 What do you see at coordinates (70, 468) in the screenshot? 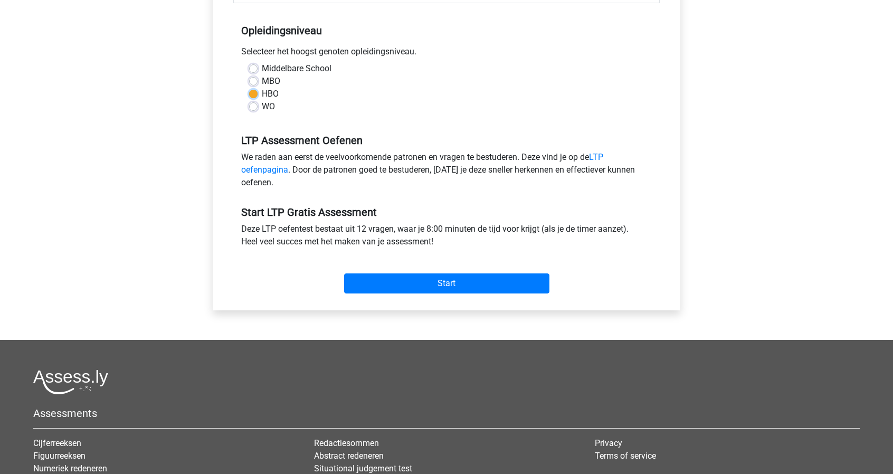
I see `a: Numeriek redeneren` at bounding box center [70, 468].